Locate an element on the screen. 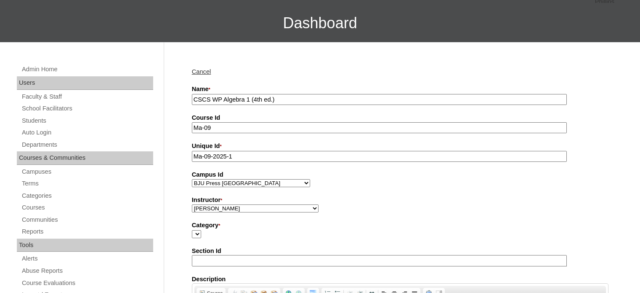 The image size is (640, 293). label: Category is located at coordinates (400, 225).